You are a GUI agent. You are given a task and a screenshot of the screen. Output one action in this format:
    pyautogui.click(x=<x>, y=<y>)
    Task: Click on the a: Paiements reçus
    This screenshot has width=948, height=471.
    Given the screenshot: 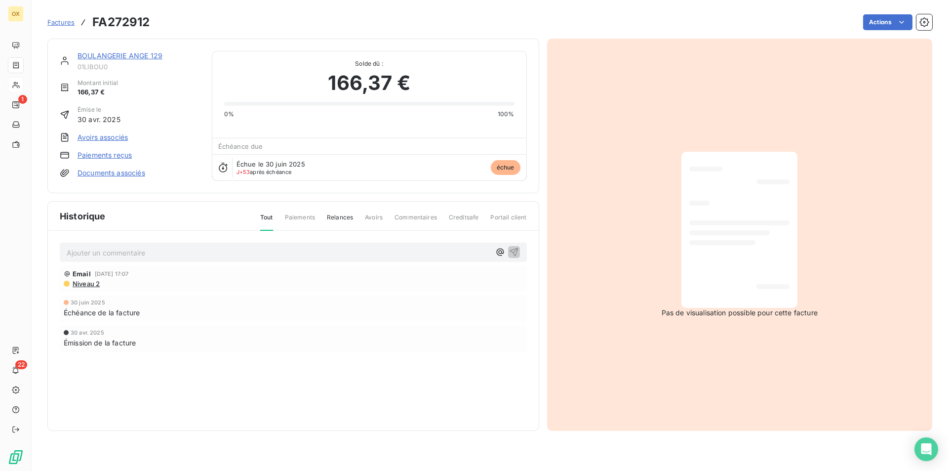 What is the action you would take?
    pyautogui.click(x=105, y=155)
    